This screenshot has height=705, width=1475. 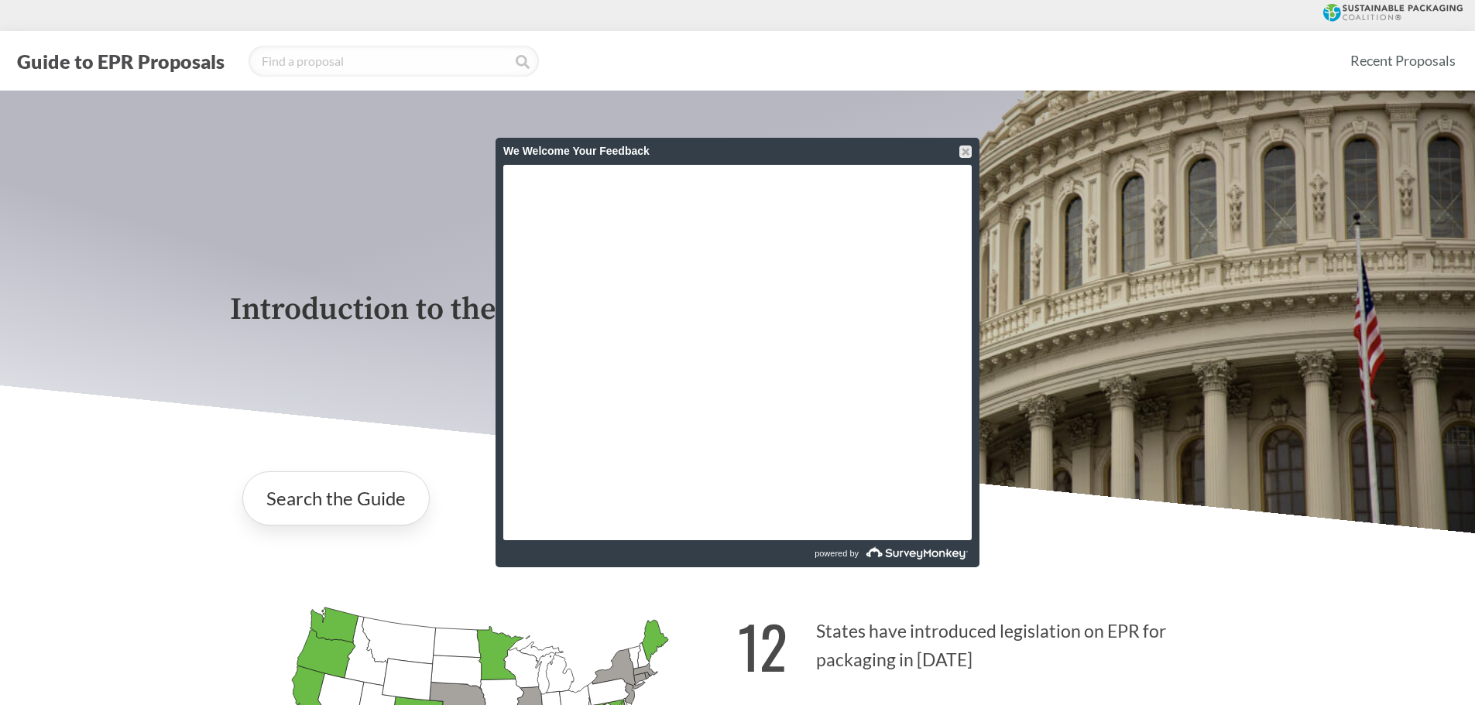 What do you see at coordinates (856, 554) in the screenshot?
I see `a: powered by` at bounding box center [856, 554].